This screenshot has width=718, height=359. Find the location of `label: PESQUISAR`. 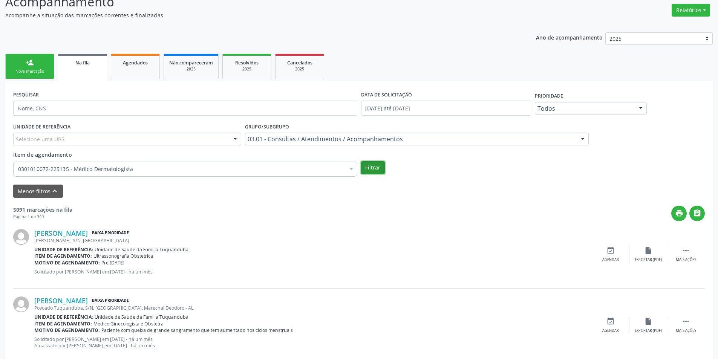

label: PESQUISAR is located at coordinates (26, 95).